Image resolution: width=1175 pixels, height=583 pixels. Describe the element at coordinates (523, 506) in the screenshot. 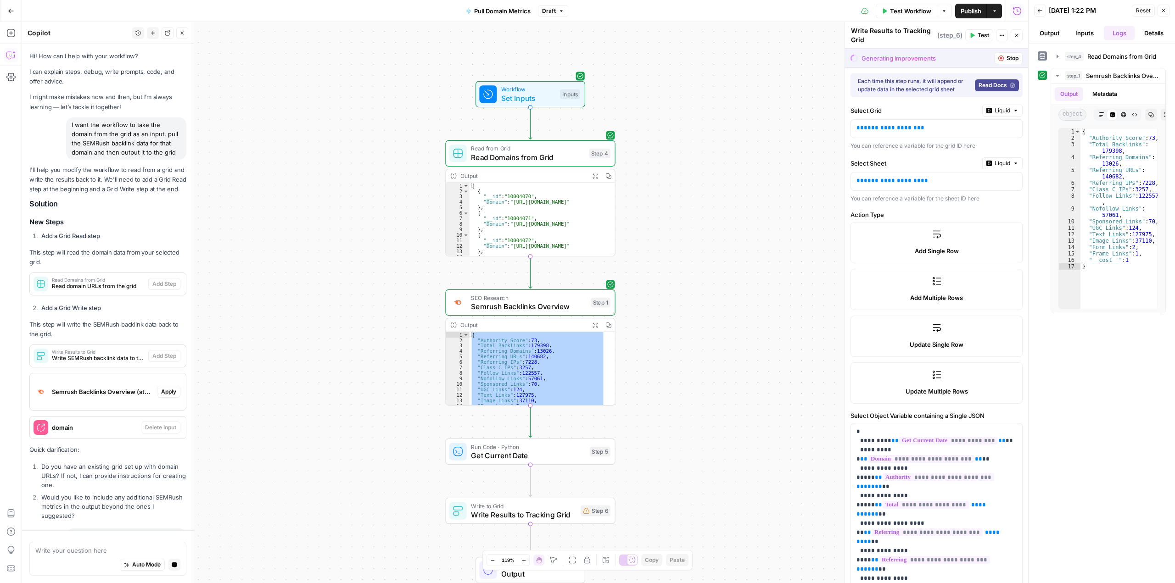

I see `span: Write to Grid` at that location.